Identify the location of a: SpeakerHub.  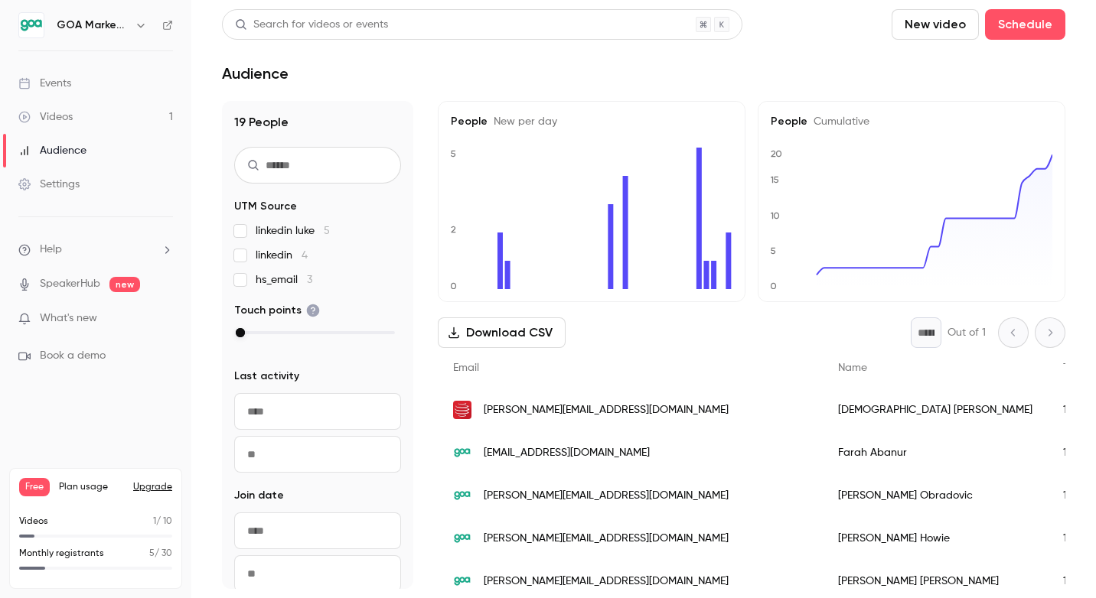
(70, 284).